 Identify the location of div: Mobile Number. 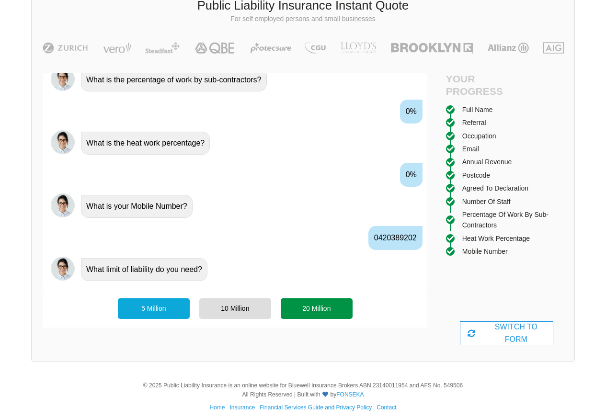
(485, 252).